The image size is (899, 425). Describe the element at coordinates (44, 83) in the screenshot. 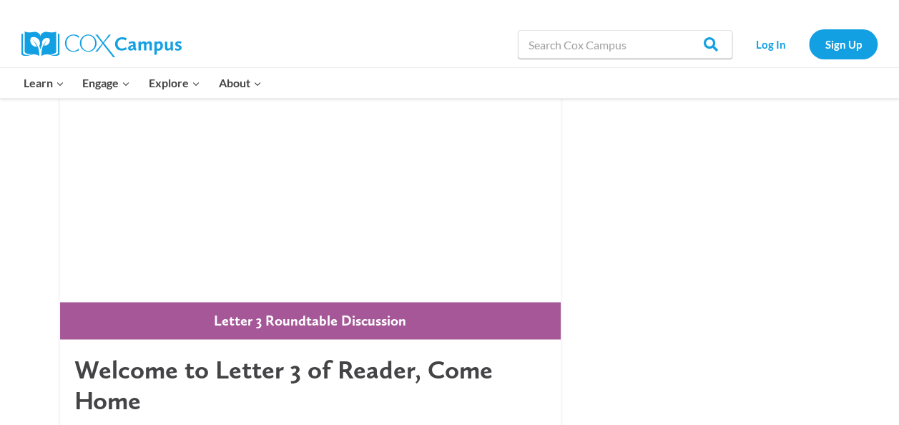

I see `button: Child menu of Learn` at that location.